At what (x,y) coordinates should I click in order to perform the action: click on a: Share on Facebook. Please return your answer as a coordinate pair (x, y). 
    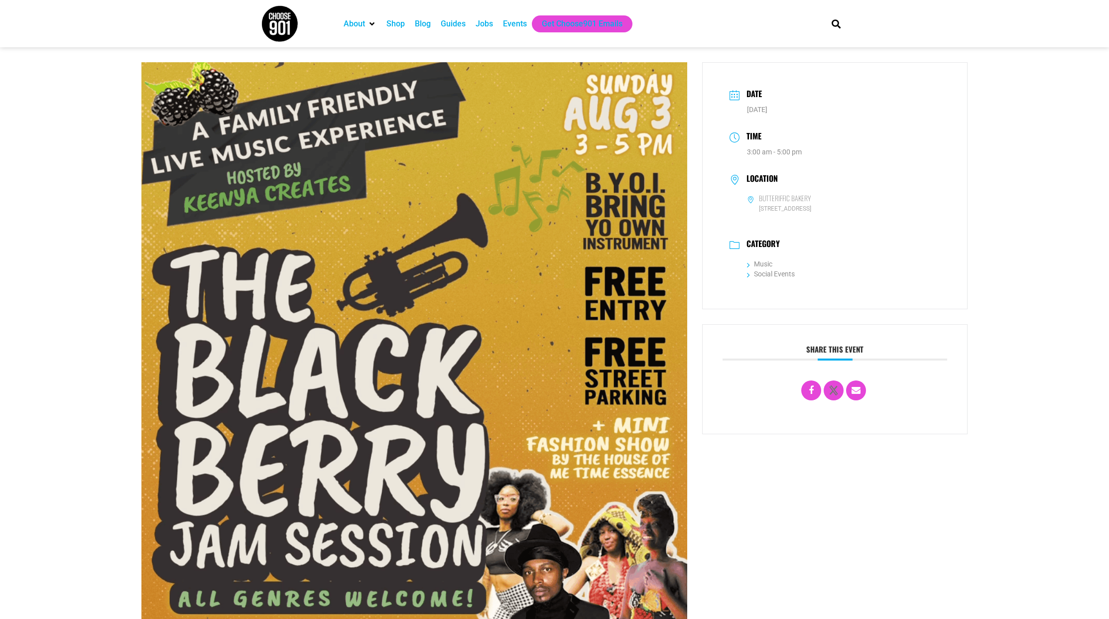
    Looking at the image, I should click on (811, 391).